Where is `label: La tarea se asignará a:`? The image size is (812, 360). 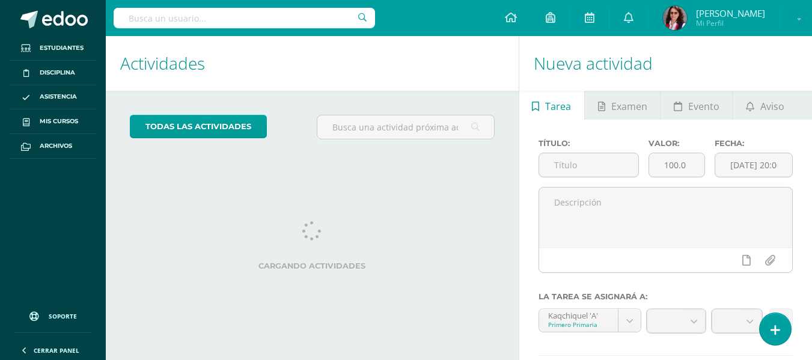
label: La tarea se asignará a: is located at coordinates (665, 296).